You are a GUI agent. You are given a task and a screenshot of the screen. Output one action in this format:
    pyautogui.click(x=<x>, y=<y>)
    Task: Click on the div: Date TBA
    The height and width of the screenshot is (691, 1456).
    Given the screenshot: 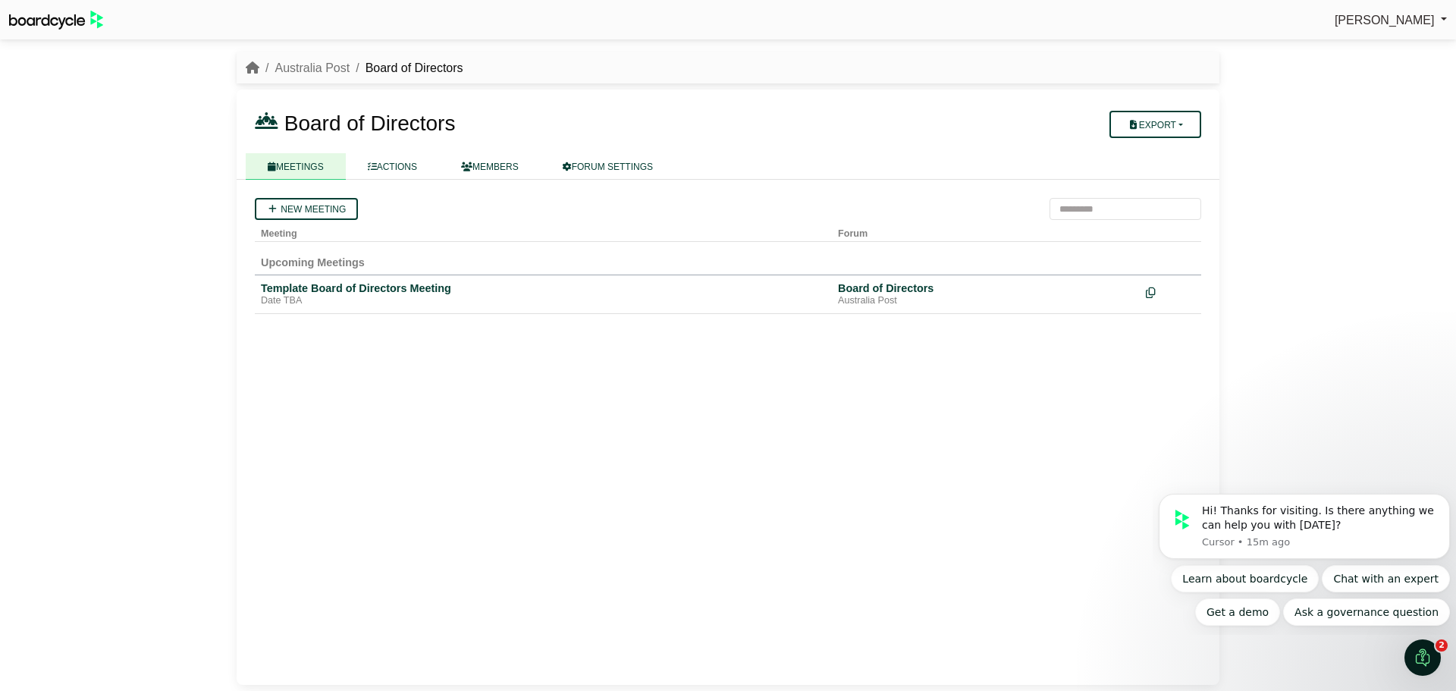 What is the action you would take?
    pyautogui.click(x=543, y=301)
    